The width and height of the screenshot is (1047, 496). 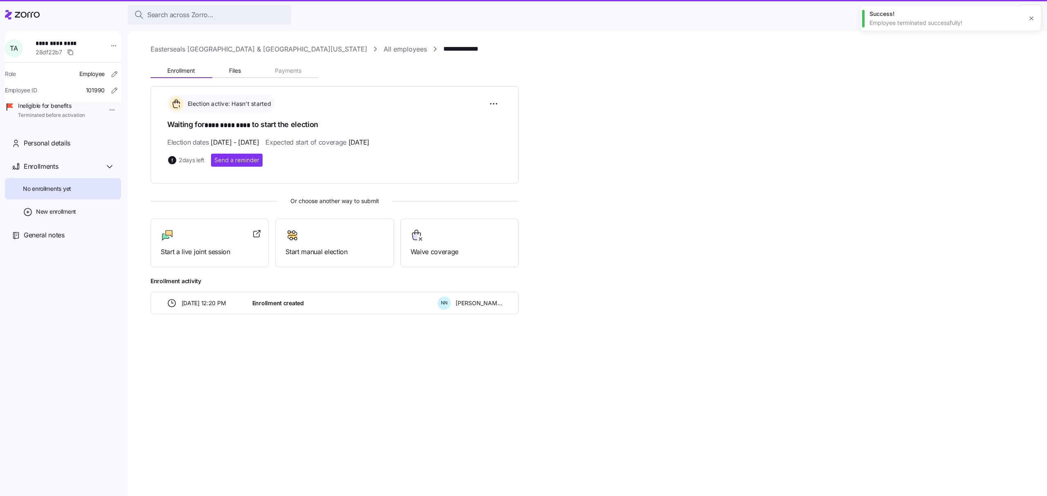 I want to click on span: Election active: Hasn't started, so click(x=228, y=104).